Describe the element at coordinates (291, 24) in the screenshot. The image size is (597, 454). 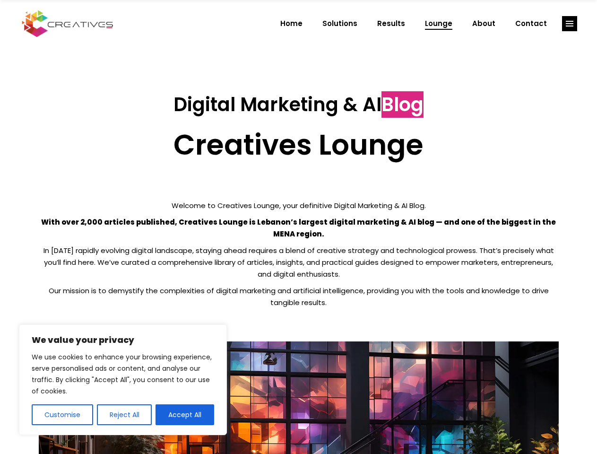
I see `a: Home` at that location.